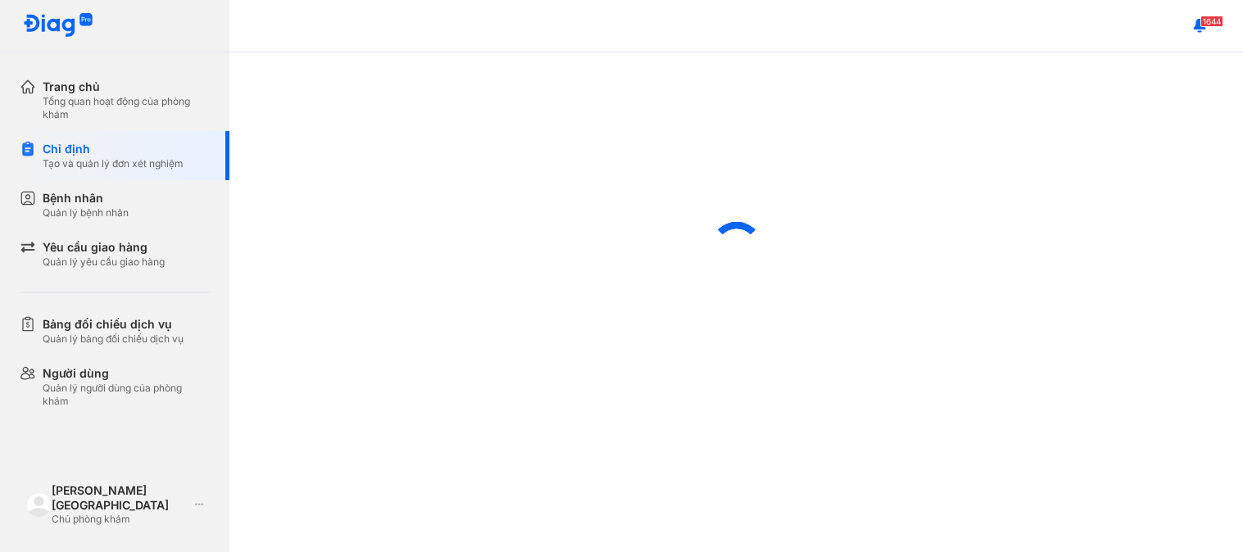 The image size is (1243, 552). Describe the element at coordinates (103, 248) in the screenshot. I see `div: Yêu cầu giao hàng` at that location.